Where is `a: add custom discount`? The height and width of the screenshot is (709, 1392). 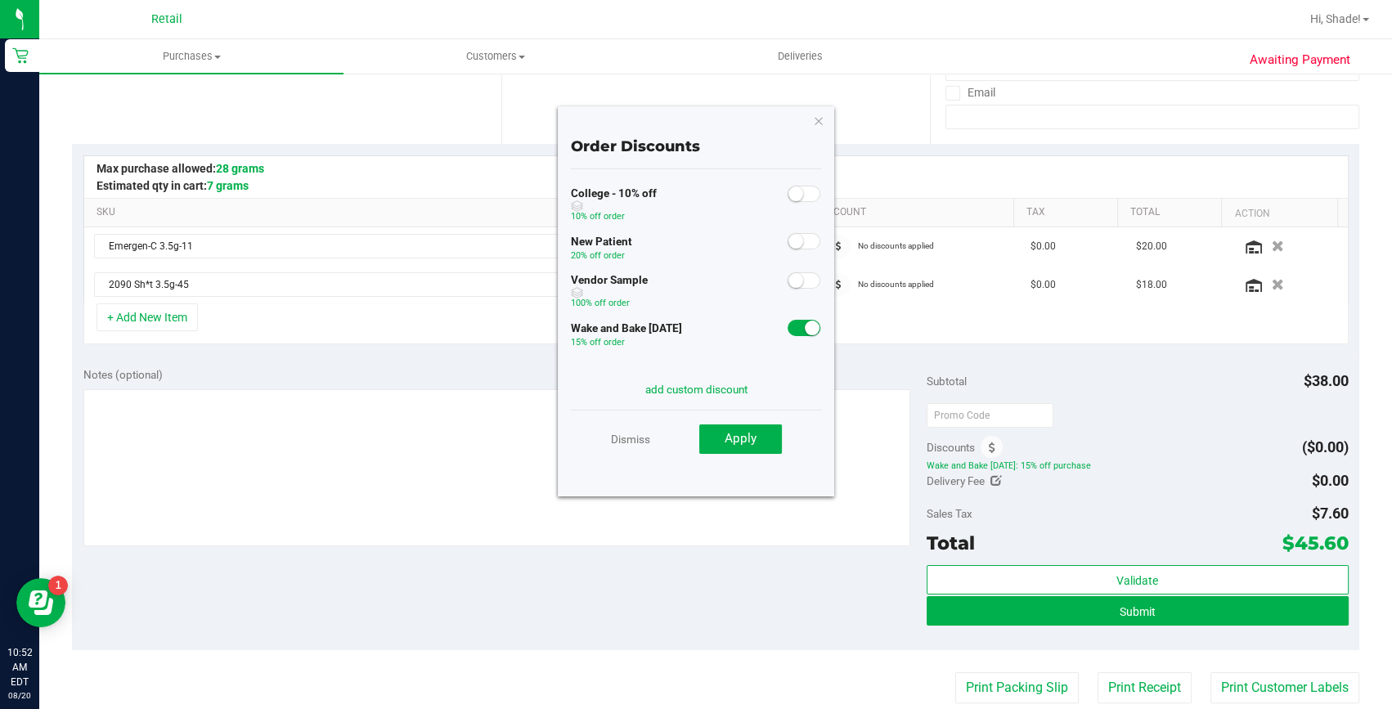 a: add custom discount is located at coordinates (696, 389).